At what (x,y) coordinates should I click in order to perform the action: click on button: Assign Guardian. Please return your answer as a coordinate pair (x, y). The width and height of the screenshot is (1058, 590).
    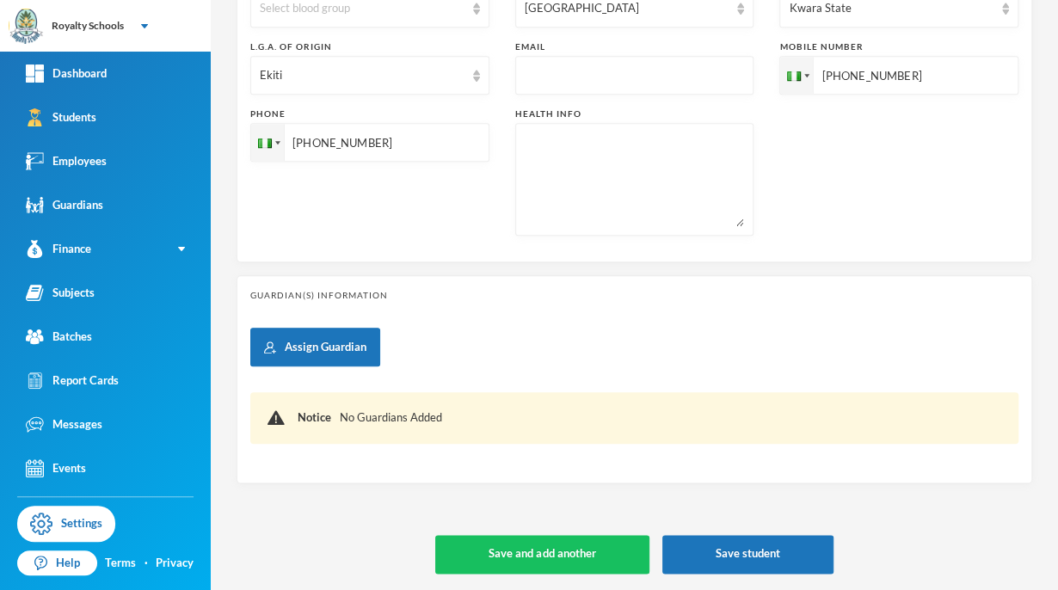
    Looking at the image, I should click on (315, 347).